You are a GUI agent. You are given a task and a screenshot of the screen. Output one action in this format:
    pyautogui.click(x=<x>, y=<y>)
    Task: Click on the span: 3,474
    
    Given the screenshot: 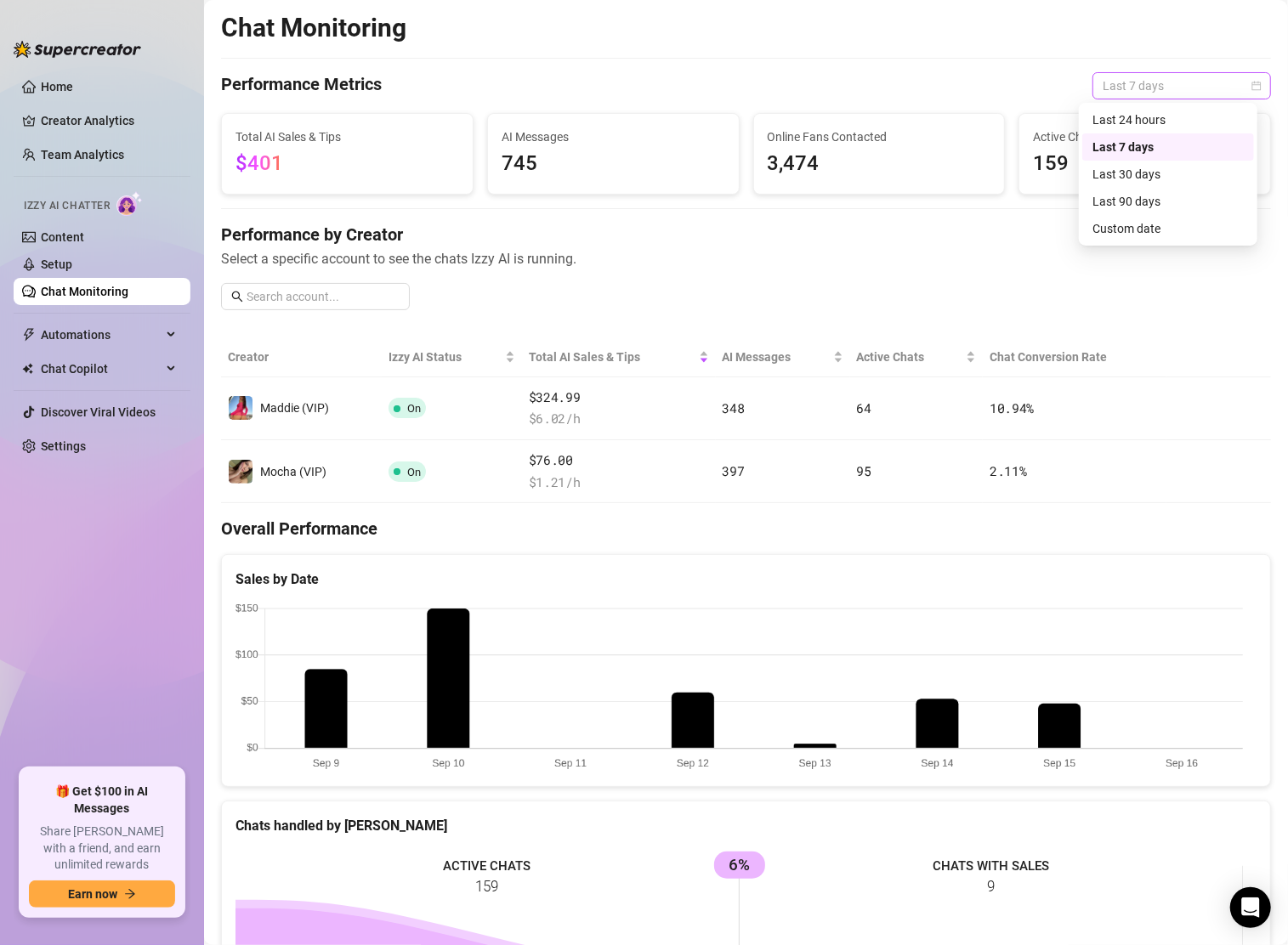 What is the action you would take?
    pyautogui.click(x=879, y=164)
    